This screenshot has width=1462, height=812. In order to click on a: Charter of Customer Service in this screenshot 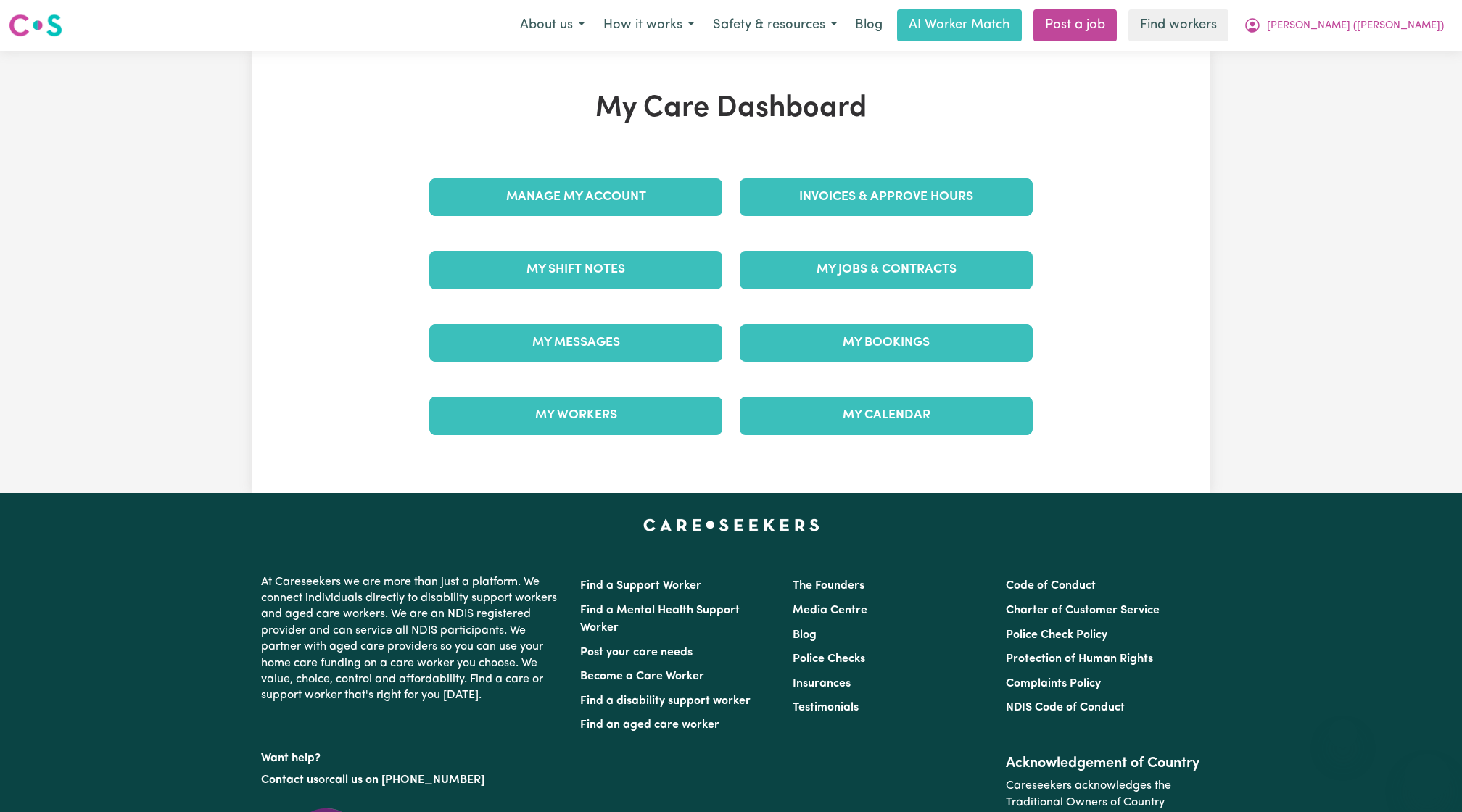, I will do `click(1082, 610)`.